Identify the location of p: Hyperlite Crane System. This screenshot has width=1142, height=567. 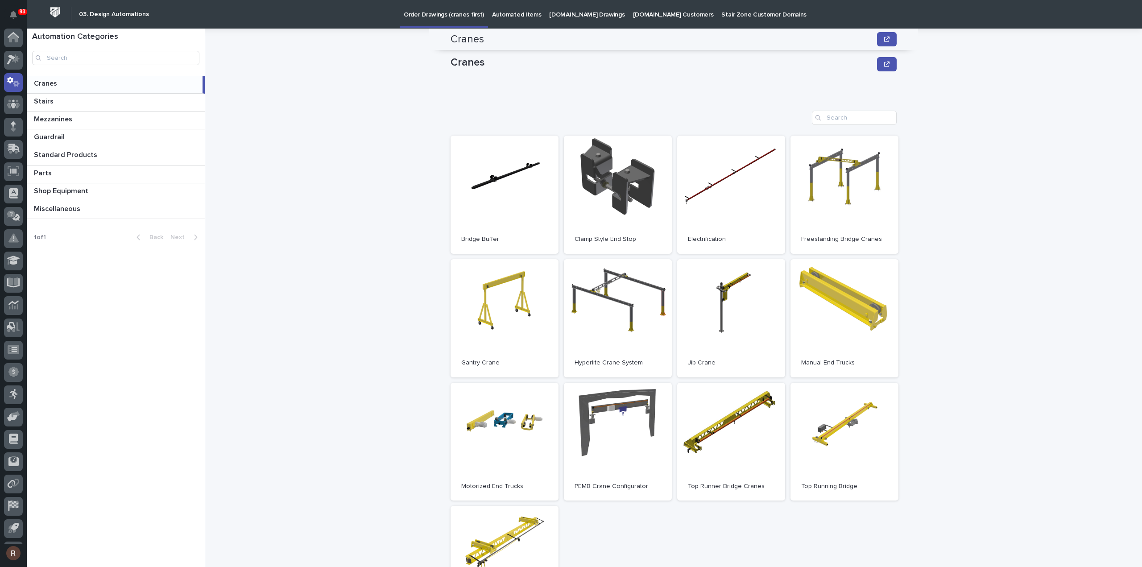
(618, 363).